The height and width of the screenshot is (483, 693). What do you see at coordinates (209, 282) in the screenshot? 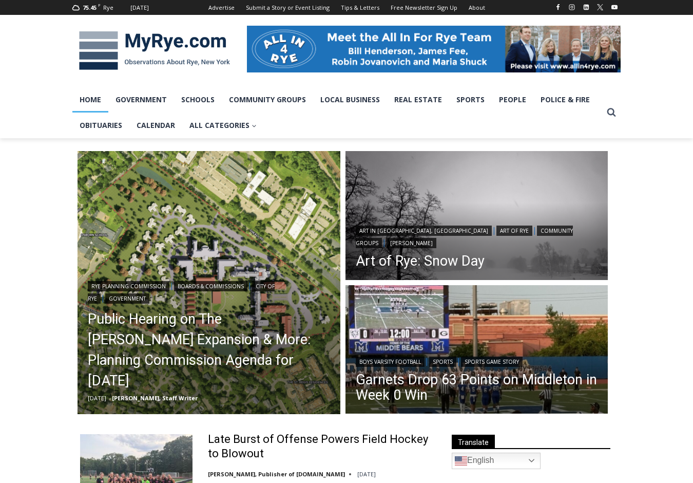
I see `a: Read More Public Hearing on The Osborn Expansion & More: Planning Commission Agenda for Tuesday, ...` at bounding box center [209, 282].